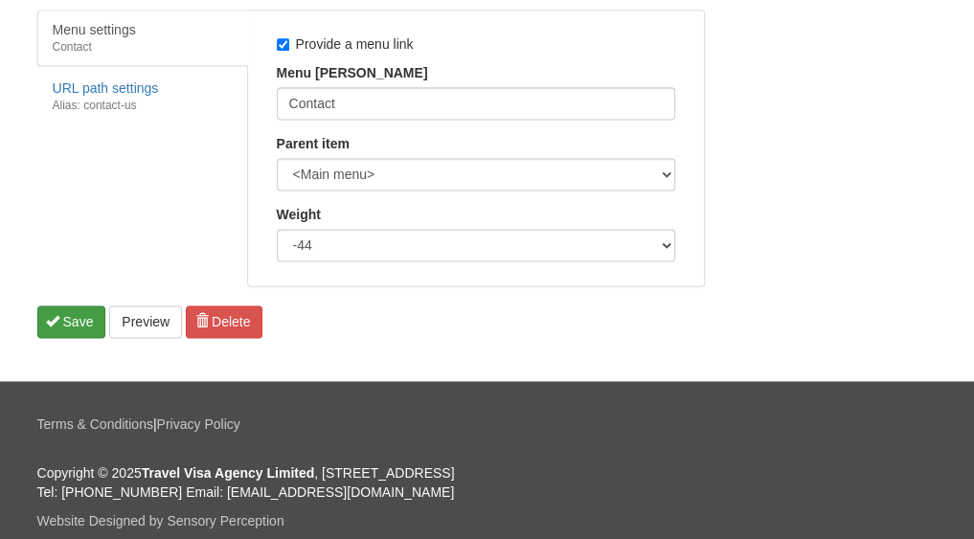 The width and height of the screenshot is (974, 539). What do you see at coordinates (224, 322) in the screenshot?
I see `button: Delete` at bounding box center [224, 322].